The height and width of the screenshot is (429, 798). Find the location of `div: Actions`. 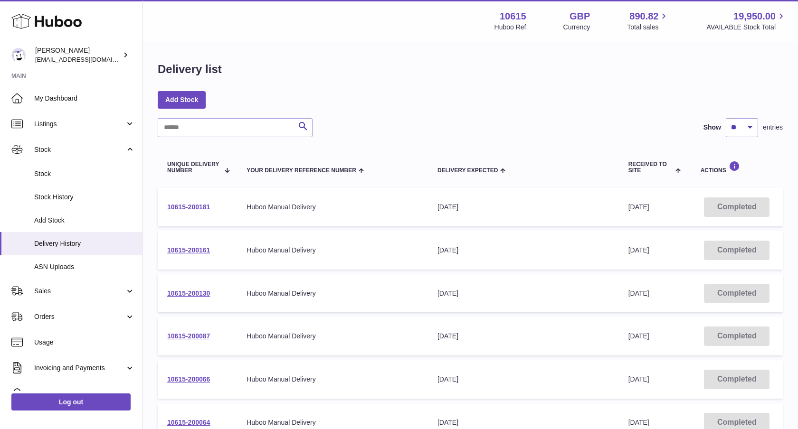

div: Actions is located at coordinates (737, 167).